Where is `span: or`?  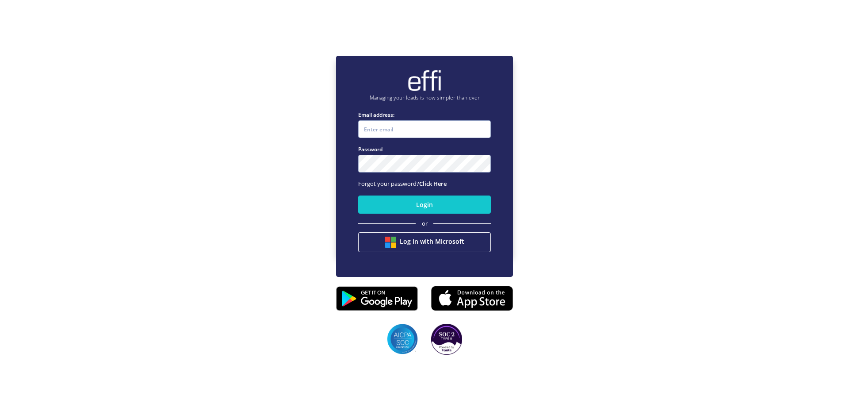 span: or is located at coordinates (425, 224).